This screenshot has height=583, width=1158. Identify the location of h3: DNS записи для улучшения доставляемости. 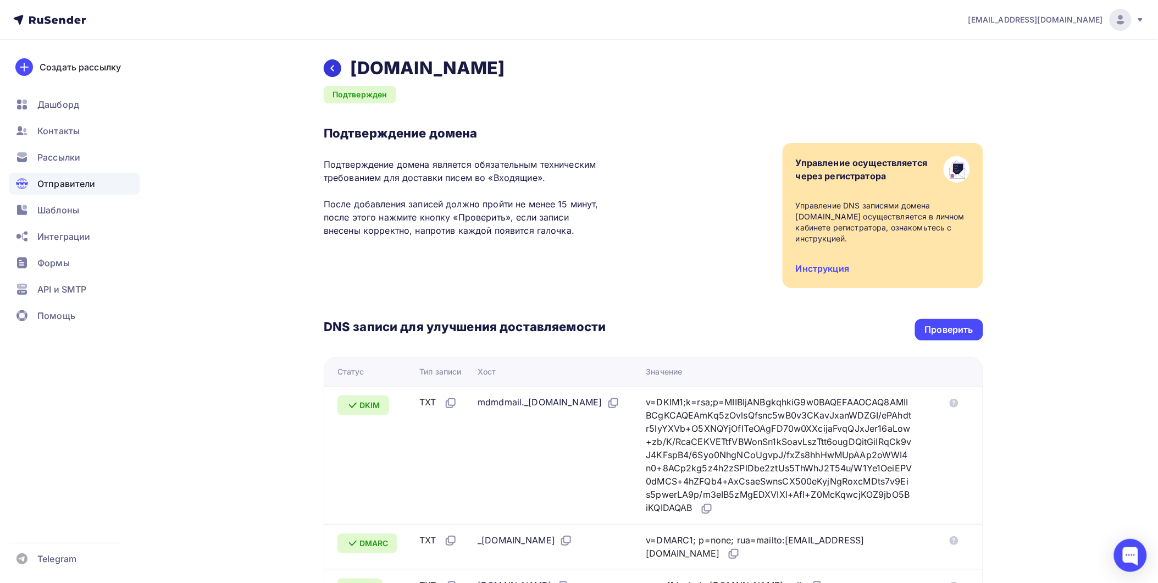
(464, 328).